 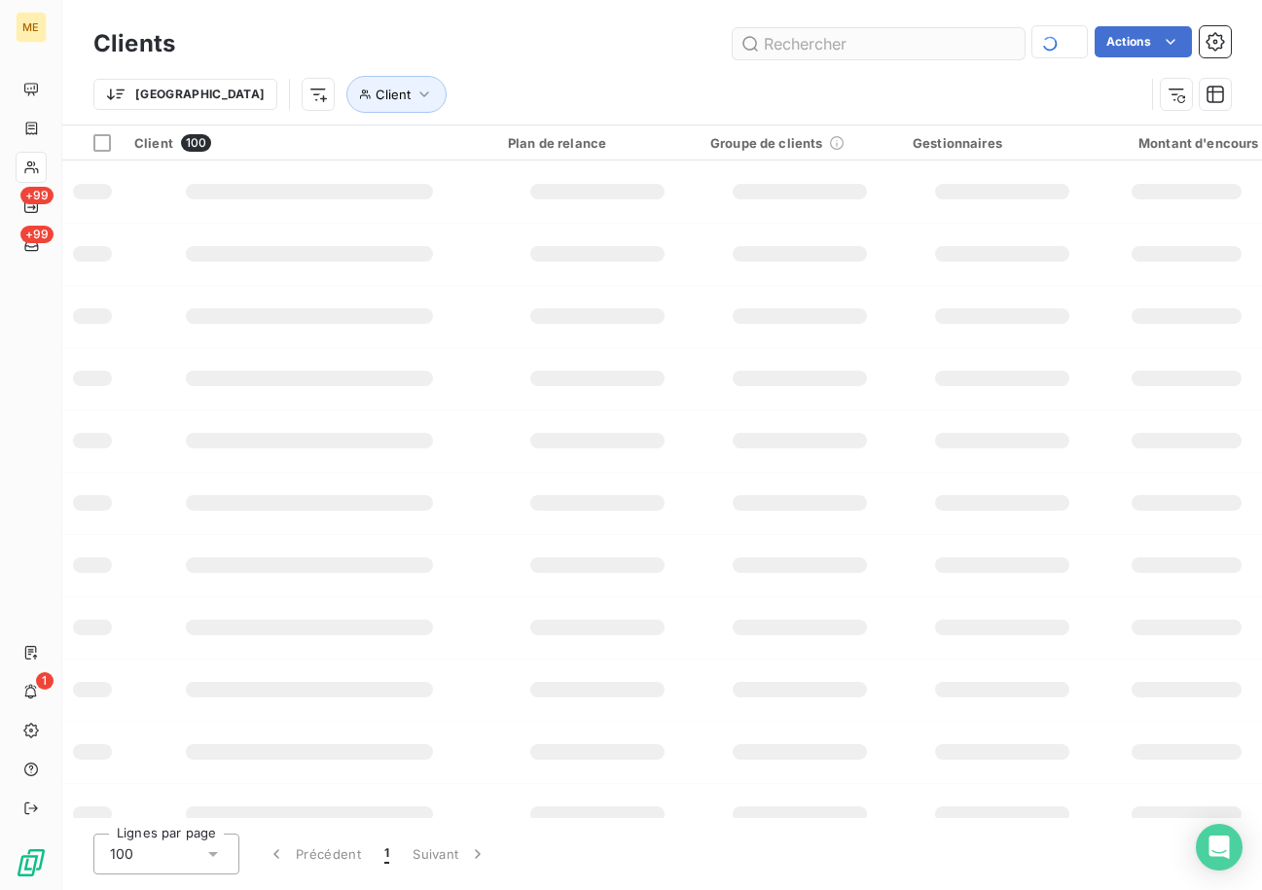 I want to click on div: ME, so click(x=31, y=27).